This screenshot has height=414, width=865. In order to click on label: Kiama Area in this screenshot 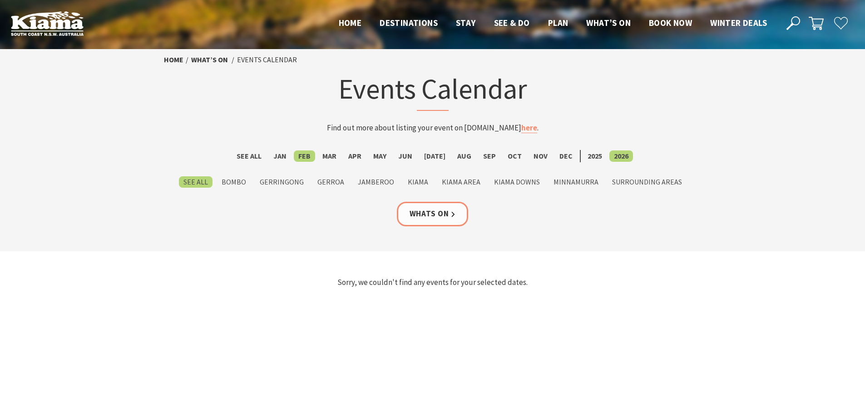, I will do `click(461, 182)`.